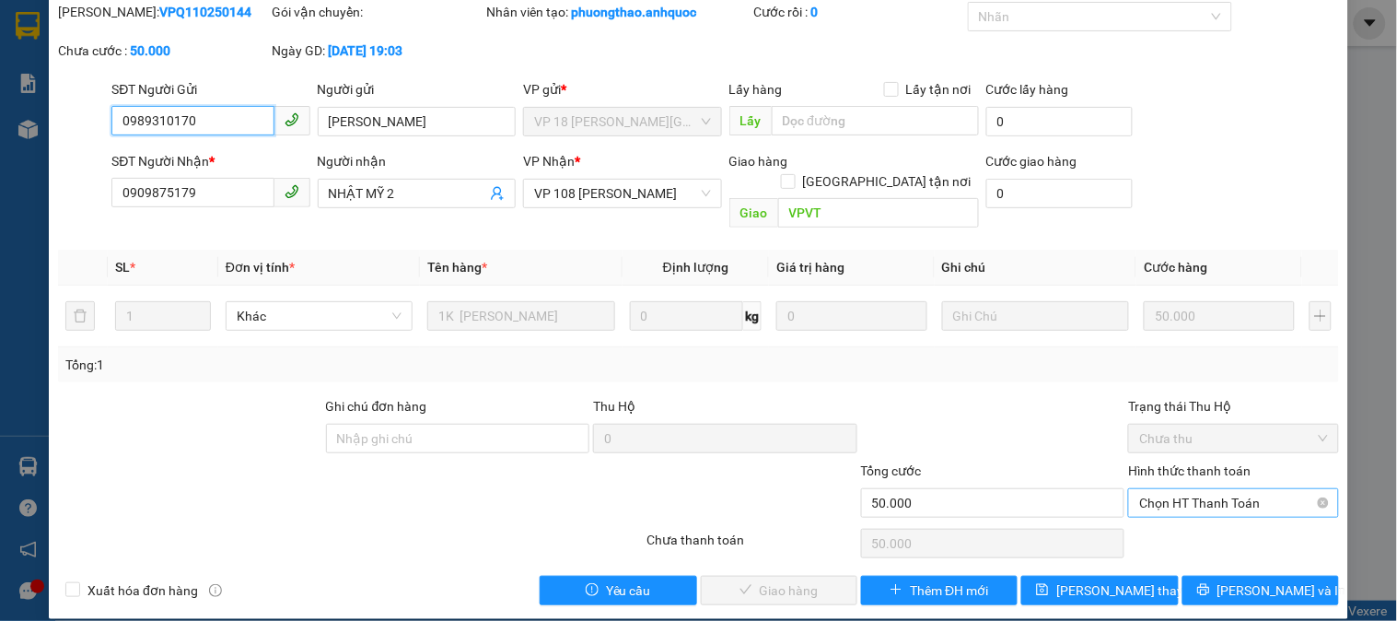 This screenshot has width=1397, height=621. What do you see at coordinates (810, 267) in the screenshot?
I see `span: Giá trị hàng` at bounding box center [810, 267].